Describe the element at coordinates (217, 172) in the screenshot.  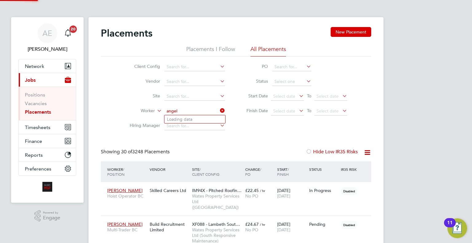
I see `div: Site` at that location.